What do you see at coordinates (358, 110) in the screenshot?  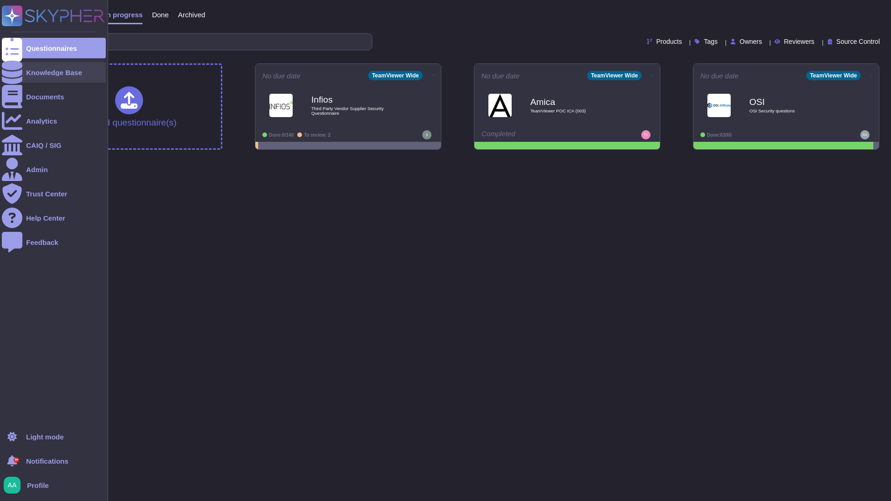 I see `span: Third Party Vendor Supplier Security Questionnaire` at bounding box center [358, 110].